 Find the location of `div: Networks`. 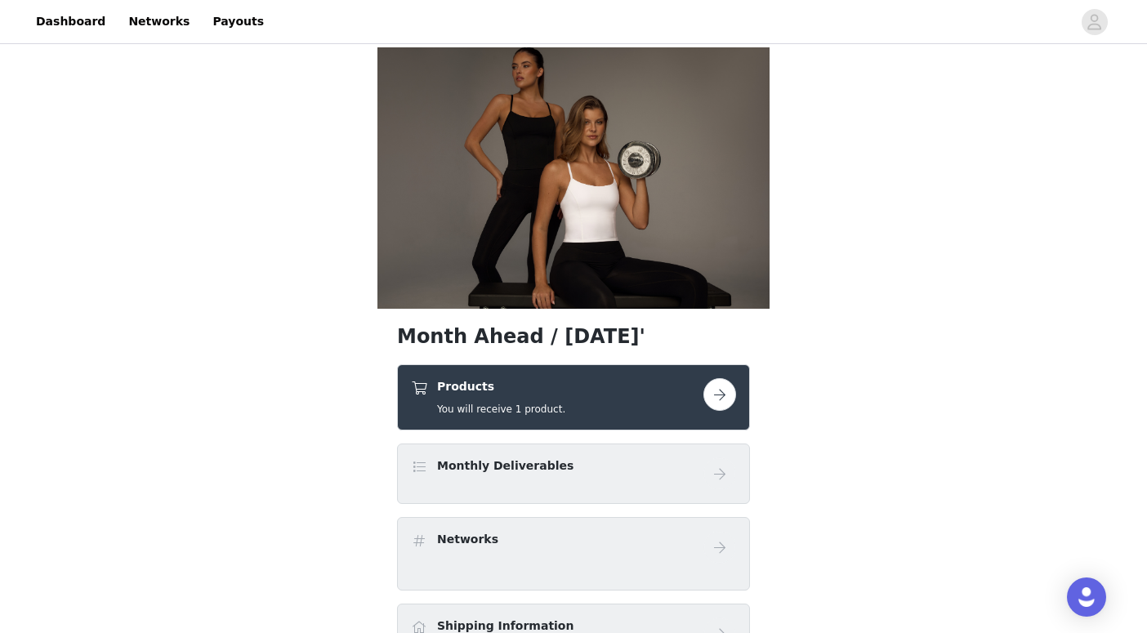

div: Networks is located at coordinates (574, 554).